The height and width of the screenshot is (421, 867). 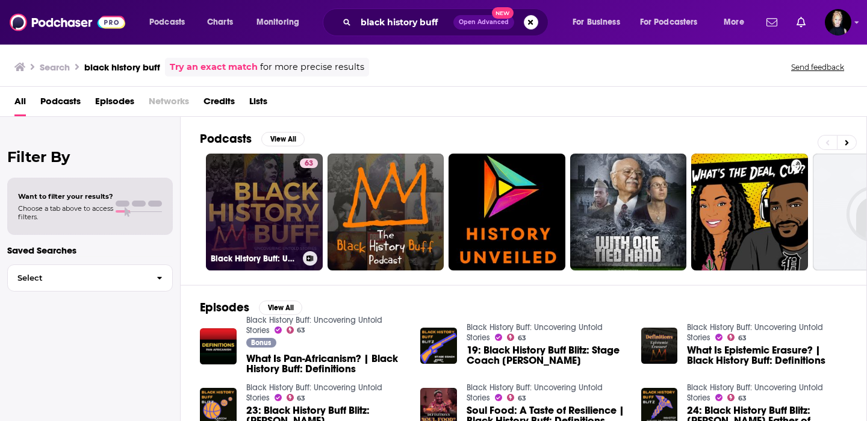 I want to click on h3: Black History Buff: Uncovering Untold Stories, so click(x=254, y=258).